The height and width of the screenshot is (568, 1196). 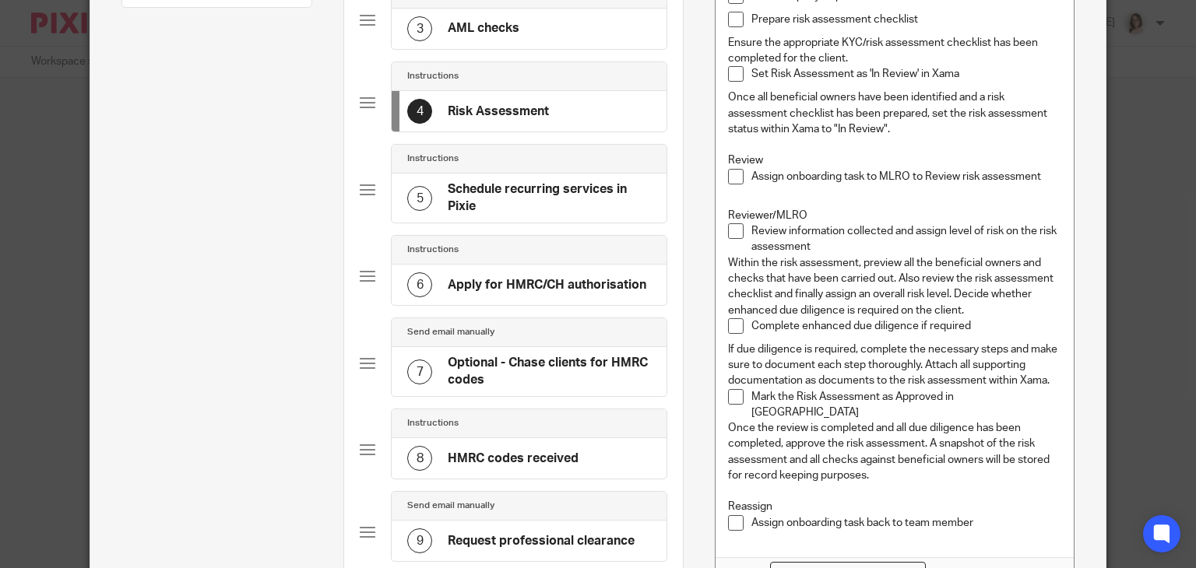 What do you see at coordinates (420, 541) in the screenshot?
I see `div: 9` at bounding box center [420, 541].